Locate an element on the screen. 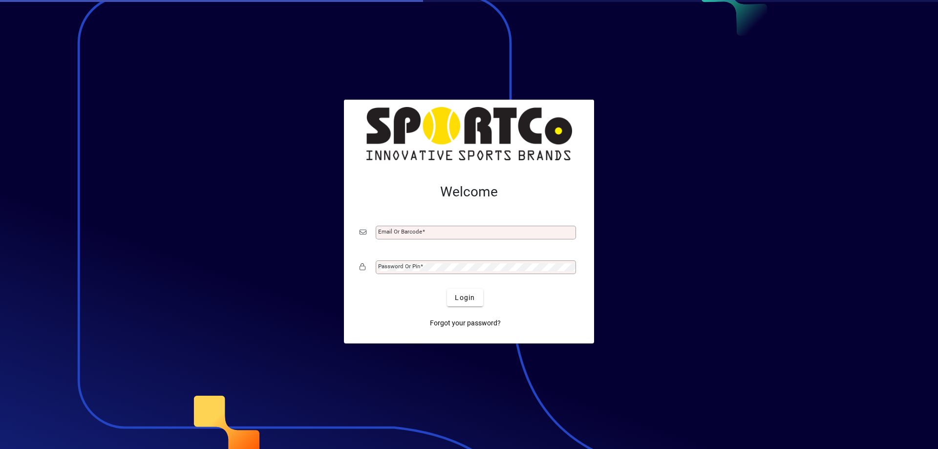  span: Login is located at coordinates (465, 297).